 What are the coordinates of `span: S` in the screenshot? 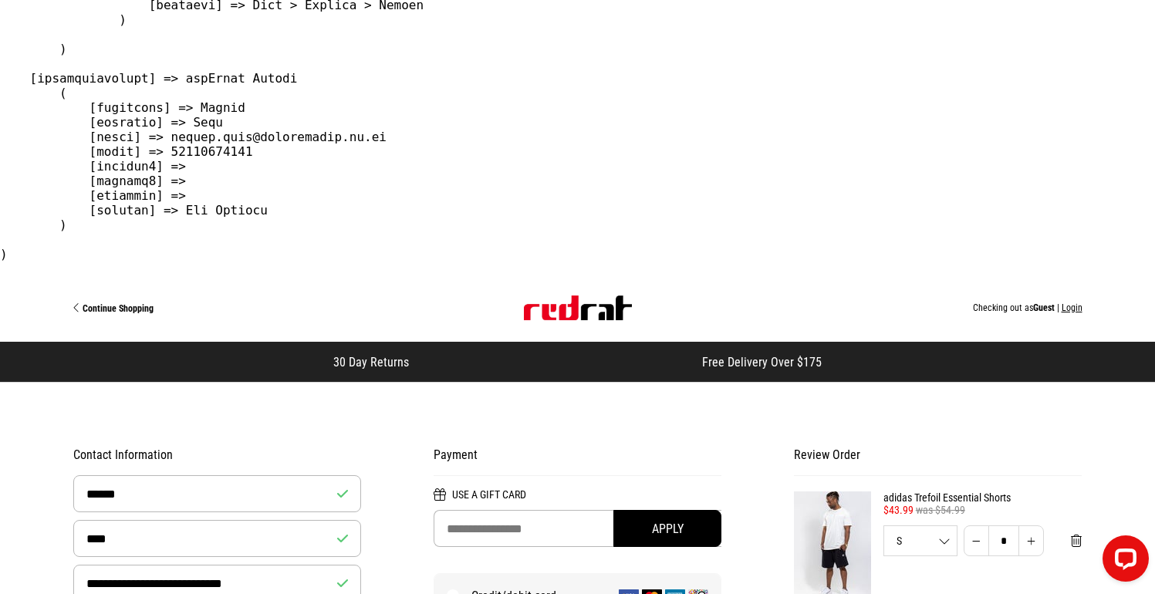 It's located at (921, 541).